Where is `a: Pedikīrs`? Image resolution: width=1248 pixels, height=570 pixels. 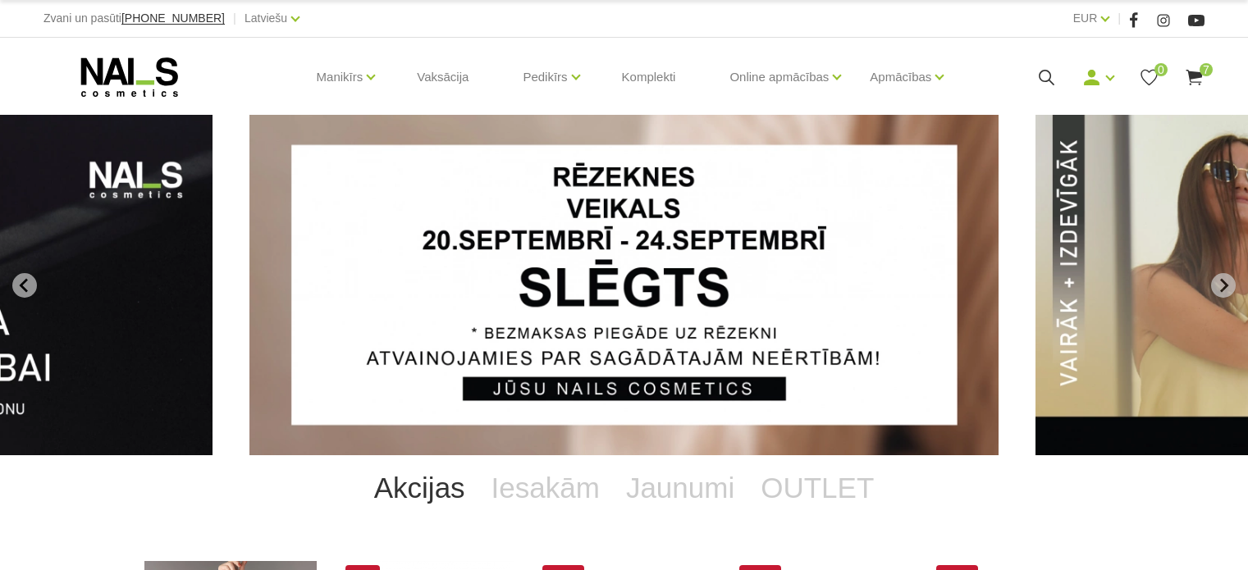
a: Pedikīrs is located at coordinates (545, 77).